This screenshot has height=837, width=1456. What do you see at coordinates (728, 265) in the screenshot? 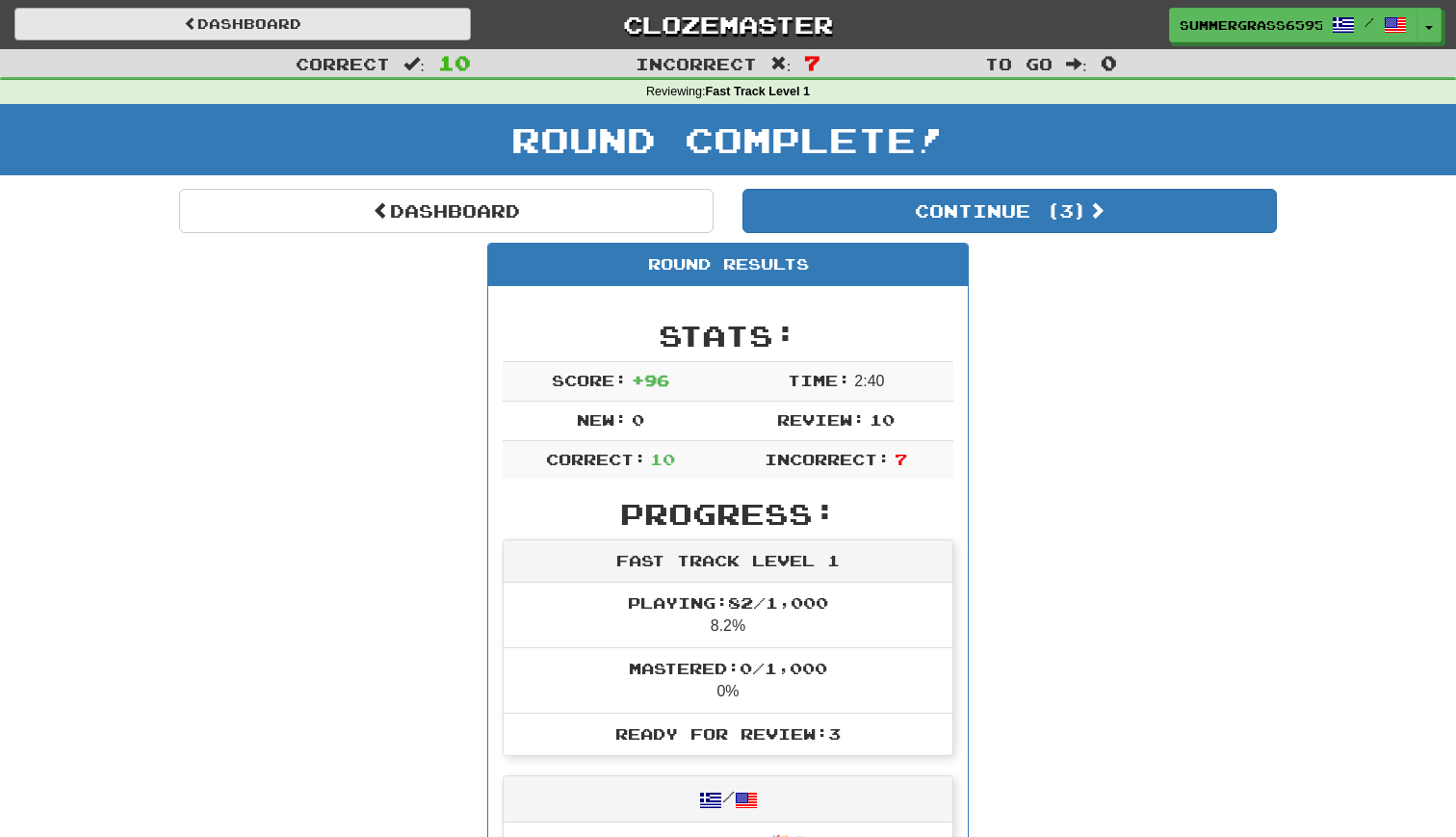
I see `div: Round Results` at bounding box center [728, 265].